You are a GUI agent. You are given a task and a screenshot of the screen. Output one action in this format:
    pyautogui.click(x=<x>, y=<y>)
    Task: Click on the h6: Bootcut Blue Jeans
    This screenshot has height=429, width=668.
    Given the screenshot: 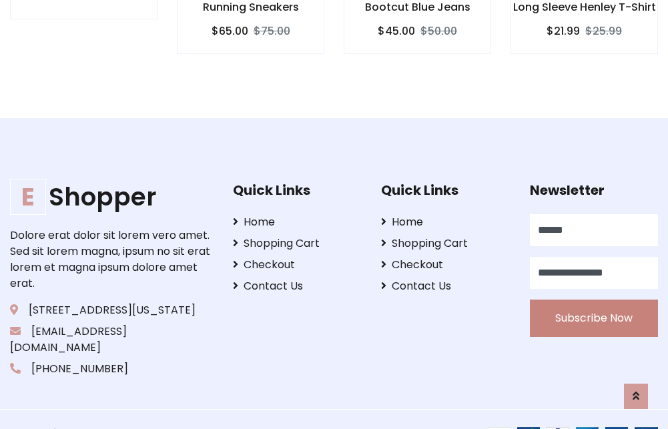 What is the action you would take?
    pyautogui.click(x=417, y=7)
    